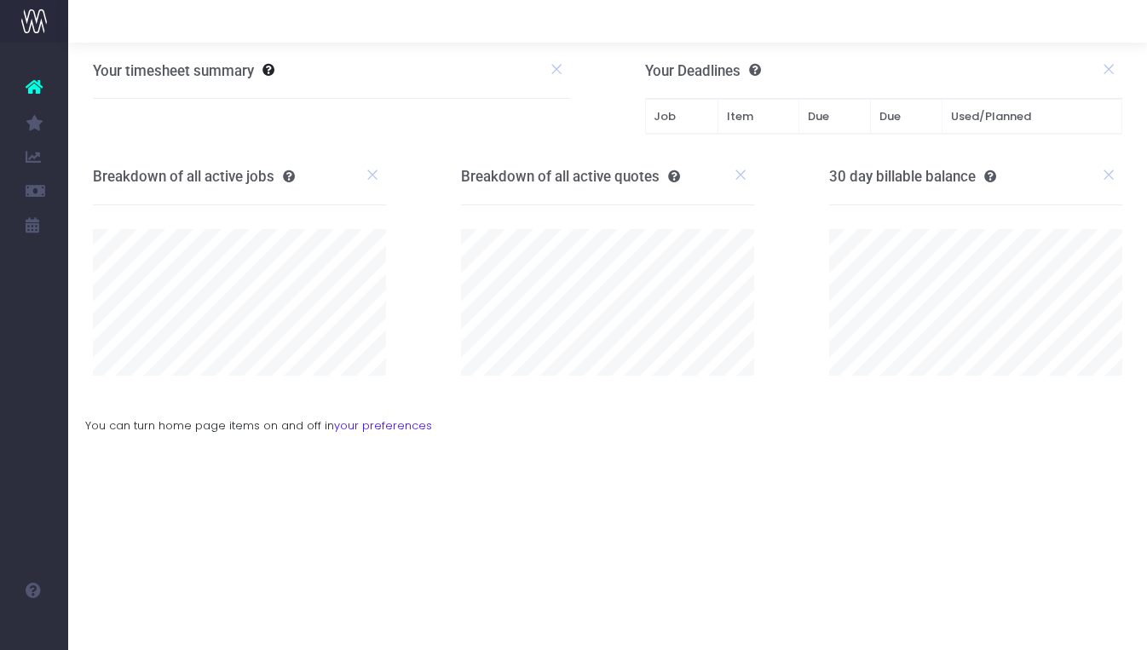 This screenshot has width=1147, height=650. Describe the element at coordinates (193, 176) in the screenshot. I see `h3: Breakdown of all active jobs` at that location.